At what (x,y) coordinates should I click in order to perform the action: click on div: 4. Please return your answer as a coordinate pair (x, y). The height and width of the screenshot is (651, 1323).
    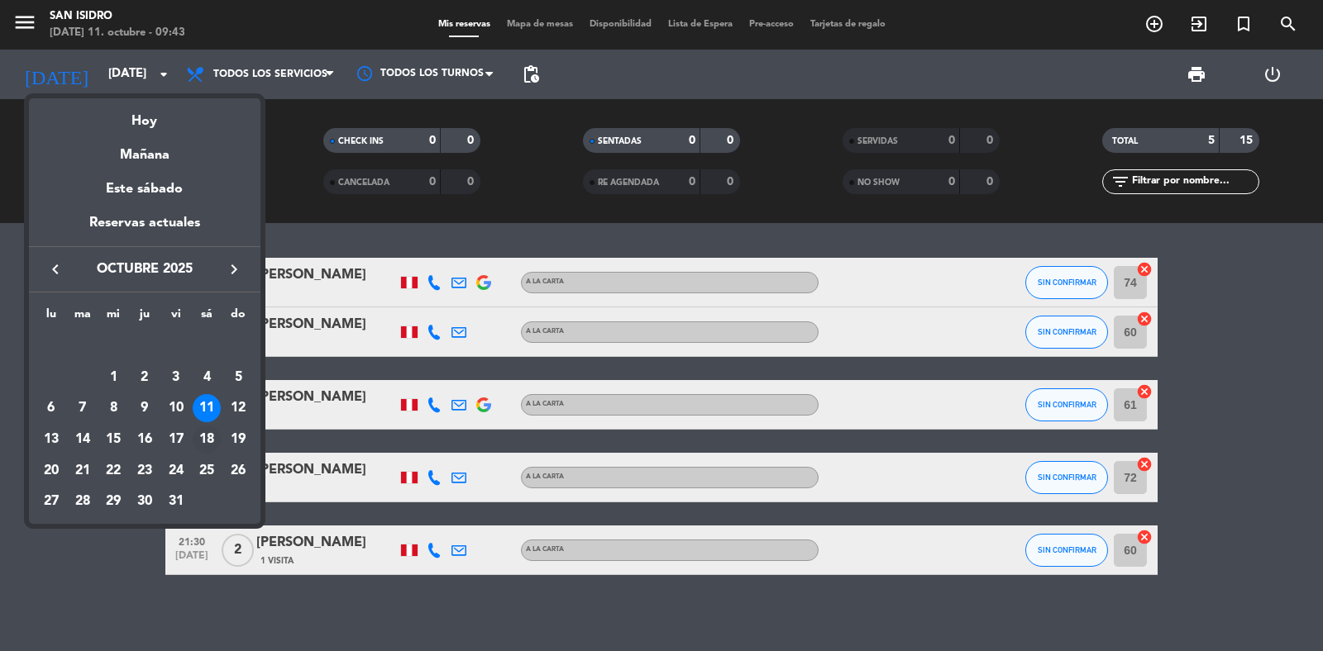
    Looking at the image, I should click on (207, 378).